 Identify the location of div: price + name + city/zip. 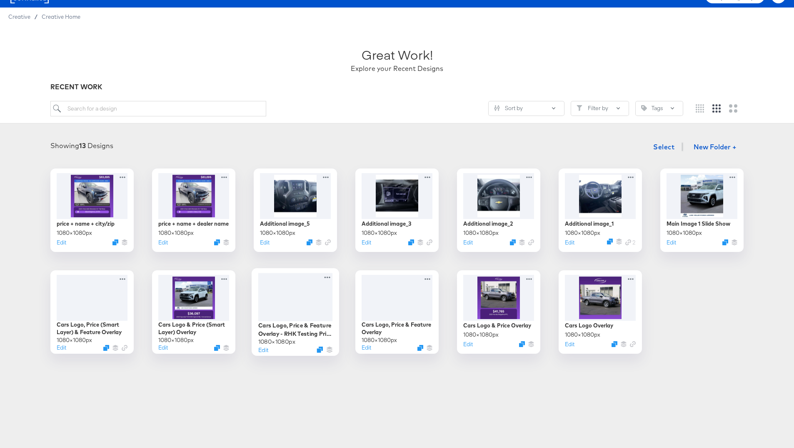
(85, 223).